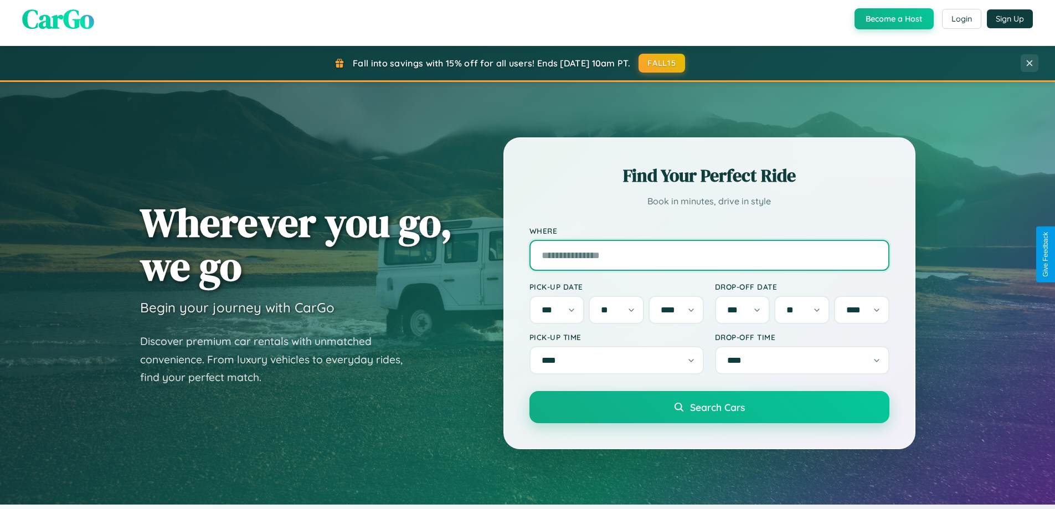 The height and width of the screenshot is (509, 1055). What do you see at coordinates (710, 201) in the screenshot?
I see `p: Book in minutes, drive in style` at bounding box center [710, 201].